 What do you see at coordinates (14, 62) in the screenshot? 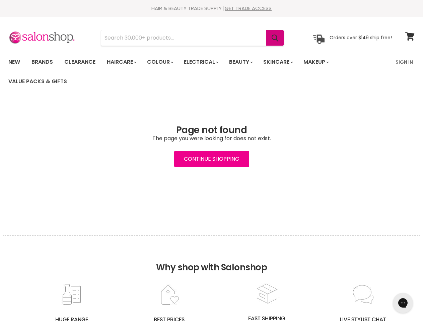
I see `a: New` at bounding box center [14, 62].